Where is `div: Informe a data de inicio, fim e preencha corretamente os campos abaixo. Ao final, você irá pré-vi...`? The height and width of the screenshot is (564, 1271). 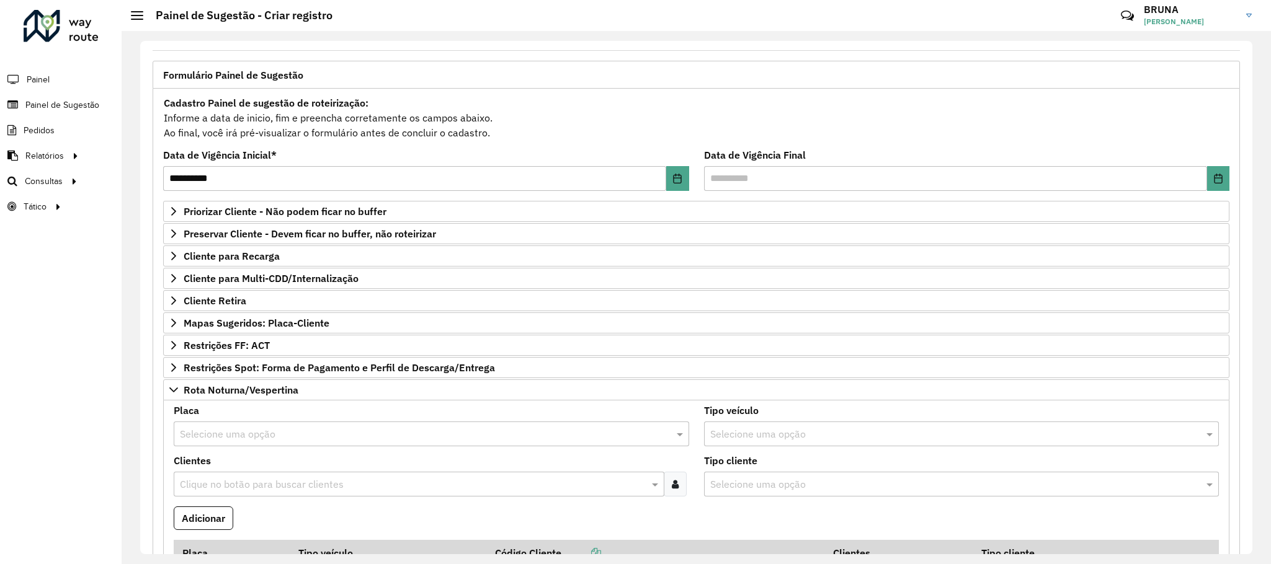 div: Informe a data de inicio, fim e preencha corretamente os campos abaixo. Ao final, você irá pré-vi... is located at coordinates (696, 118).